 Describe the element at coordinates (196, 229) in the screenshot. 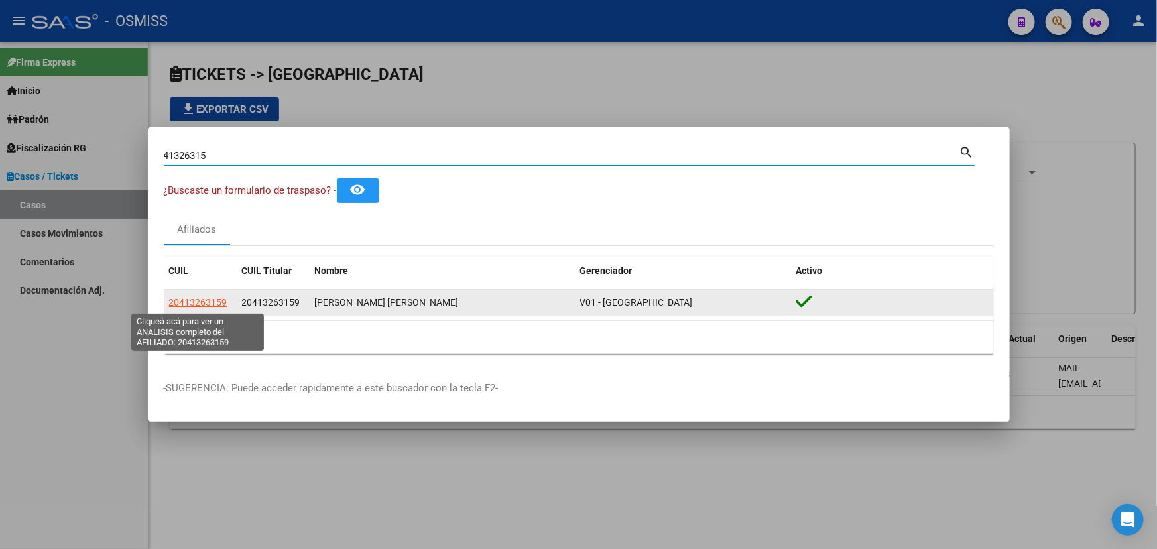

I see `div: Afiliados` at that location.